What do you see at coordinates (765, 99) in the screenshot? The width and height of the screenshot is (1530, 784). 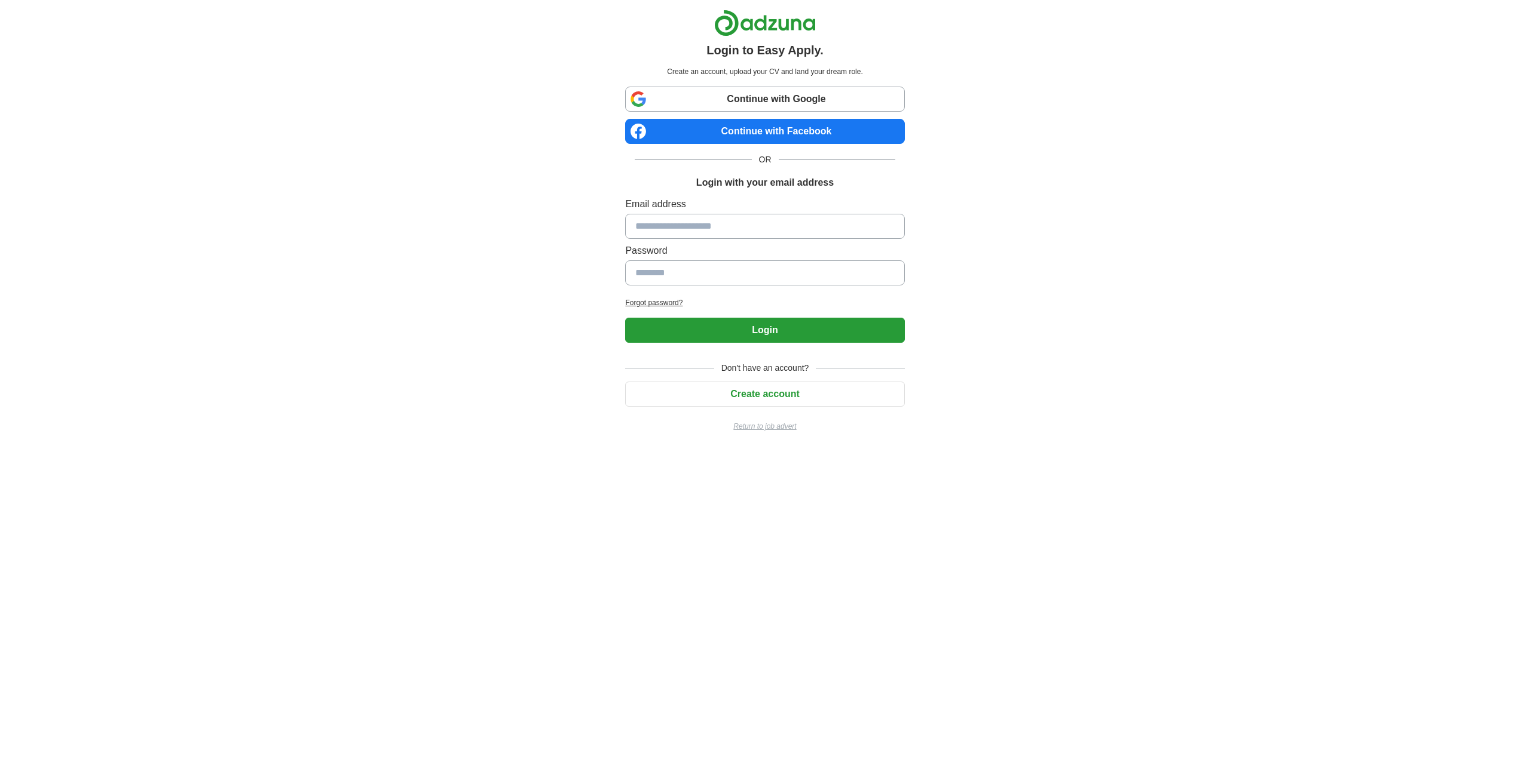 I see `a: Continue with Google` at bounding box center [765, 99].